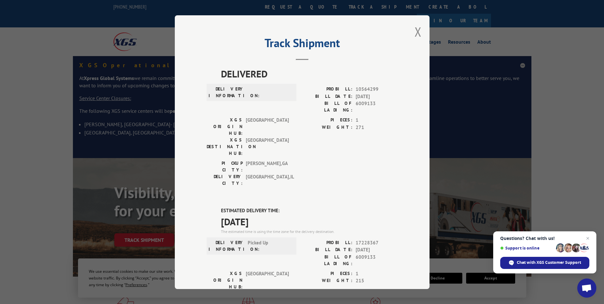  Describe the element at coordinates (224, 167) in the screenshot. I see `label: PICKUP CITY:` at that location.